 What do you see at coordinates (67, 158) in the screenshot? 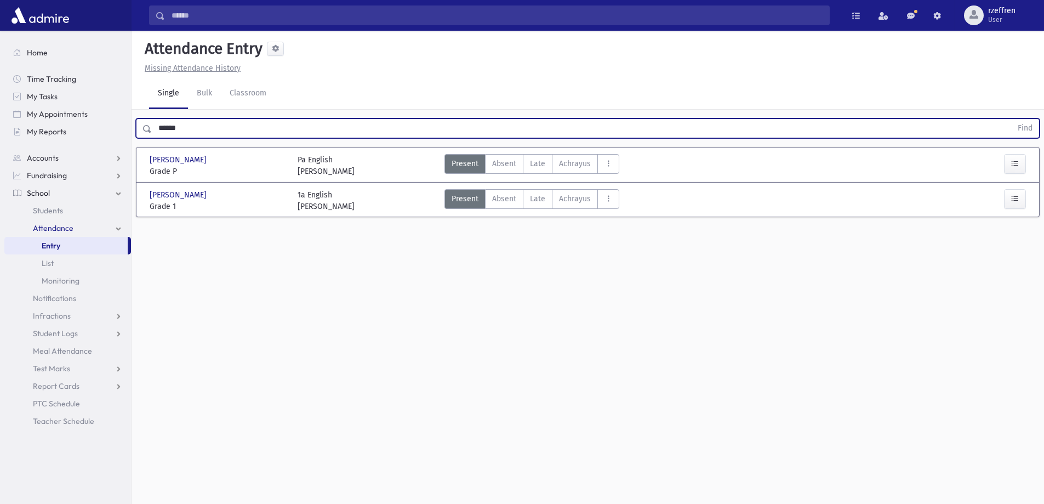
I see `a: Accounts` at bounding box center [67, 158].